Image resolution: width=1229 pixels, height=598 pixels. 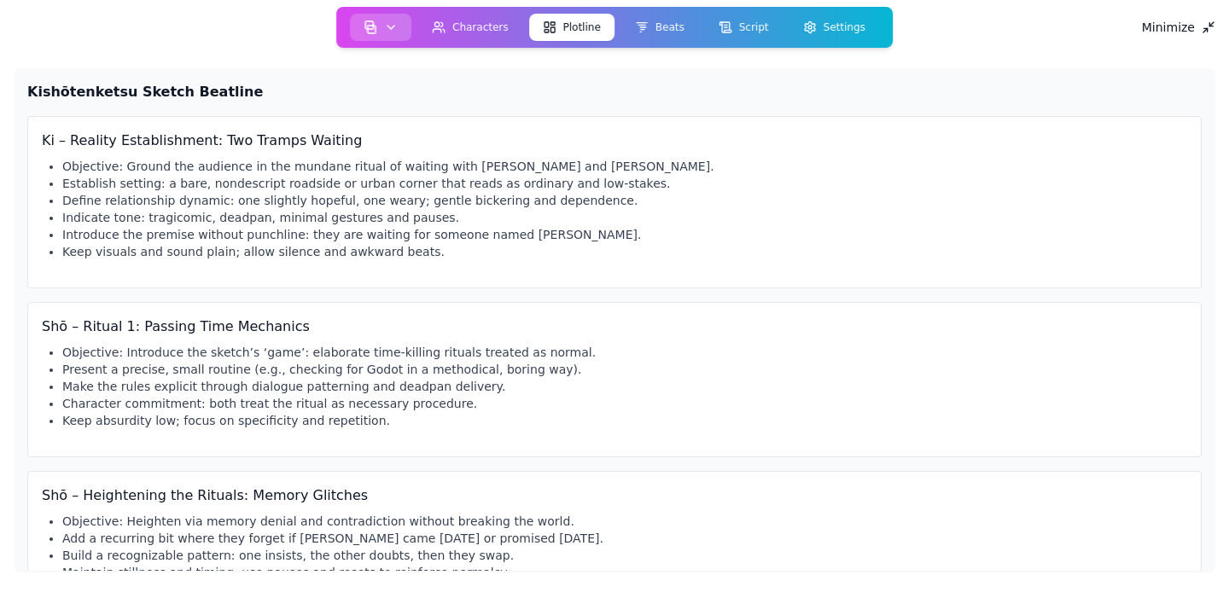 What do you see at coordinates (625, 521) in the screenshot?
I see `li: Objective: Heighten via memory denial and contradiction without breaking the world.` at bounding box center [625, 521].